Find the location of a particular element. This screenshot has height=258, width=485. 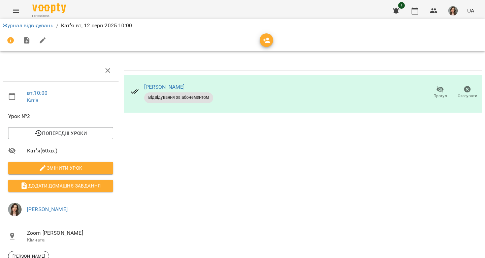

button: Попередні уроки is located at coordinates (61, 133).